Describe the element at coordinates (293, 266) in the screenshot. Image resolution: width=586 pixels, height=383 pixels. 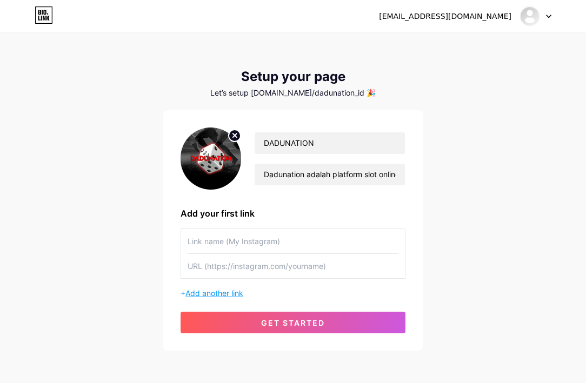
I see `input: URL (https://instagram.com/yourname)` at that location.